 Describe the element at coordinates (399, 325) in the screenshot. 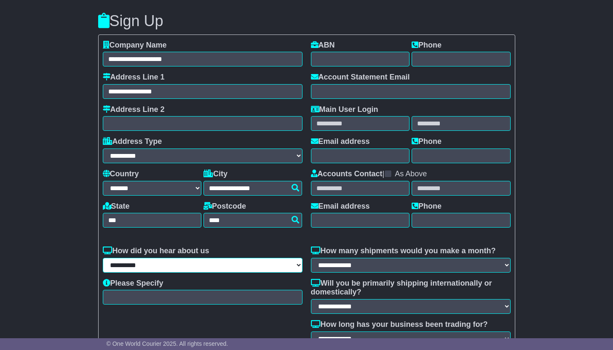

I see `label: How long has your business been trading for?` at that location.